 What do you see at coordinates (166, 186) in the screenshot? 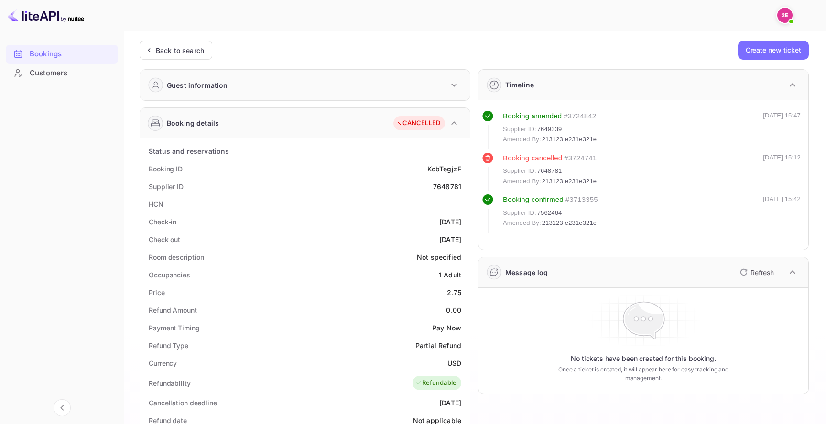
I see `div: Supplier ID` at bounding box center [166, 186].